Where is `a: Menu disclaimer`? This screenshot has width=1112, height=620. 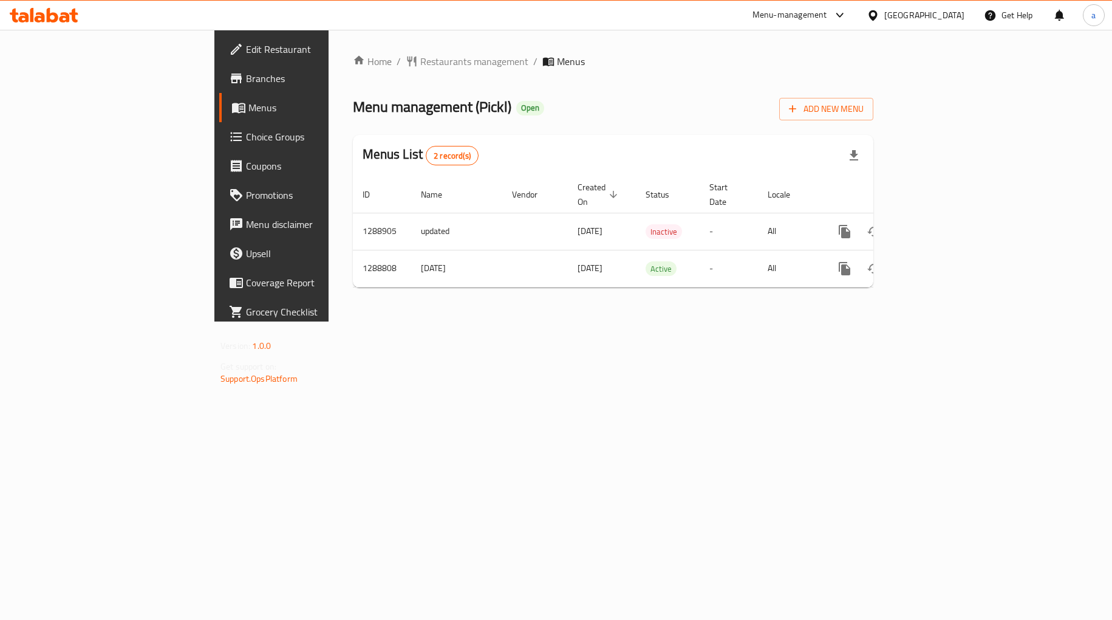
a: Menu disclaimer is located at coordinates (310, 224).